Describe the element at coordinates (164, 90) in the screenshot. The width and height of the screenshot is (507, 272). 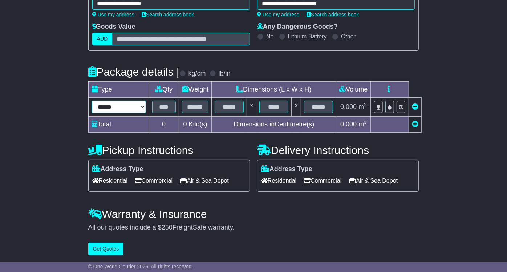
I see `td: Qty` at that location.